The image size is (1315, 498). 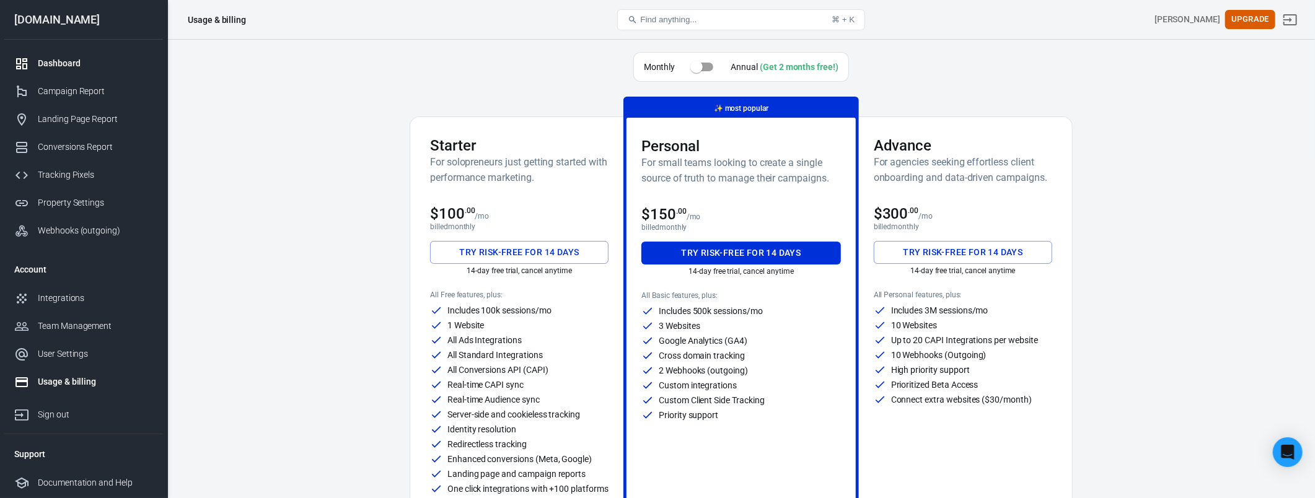 What do you see at coordinates (485, 340) in the screenshot?
I see `p: All Ads Integrations` at bounding box center [485, 340].